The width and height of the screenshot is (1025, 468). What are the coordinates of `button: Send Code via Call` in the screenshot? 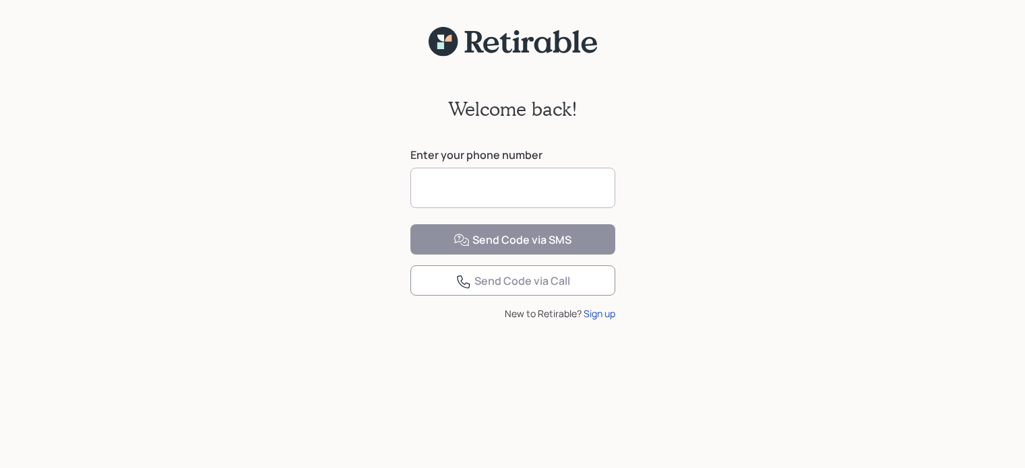 It's located at (513, 280).